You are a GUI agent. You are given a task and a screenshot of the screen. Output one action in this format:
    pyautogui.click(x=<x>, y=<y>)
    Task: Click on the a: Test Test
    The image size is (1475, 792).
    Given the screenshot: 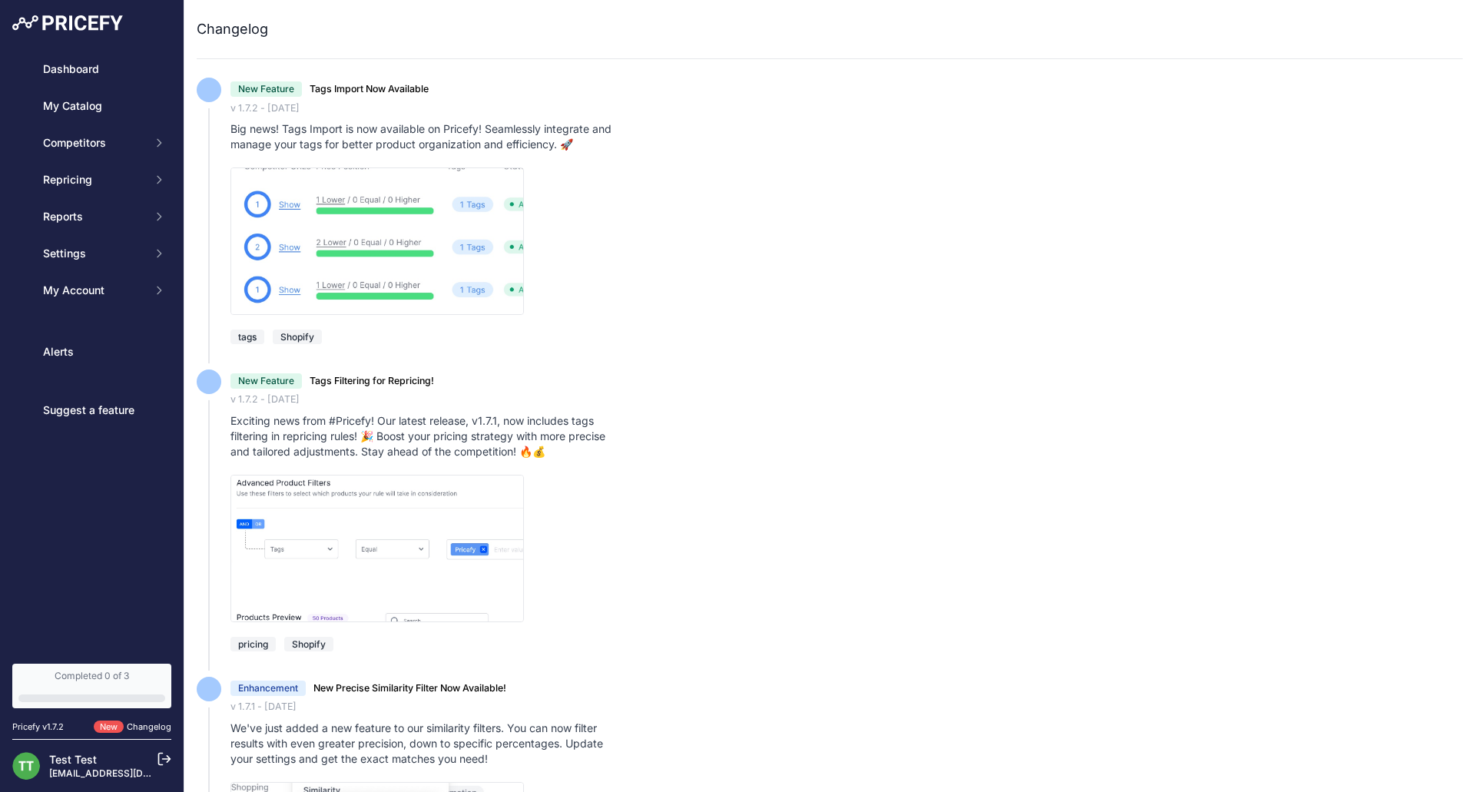 What is the action you would take?
    pyautogui.click(x=73, y=759)
    